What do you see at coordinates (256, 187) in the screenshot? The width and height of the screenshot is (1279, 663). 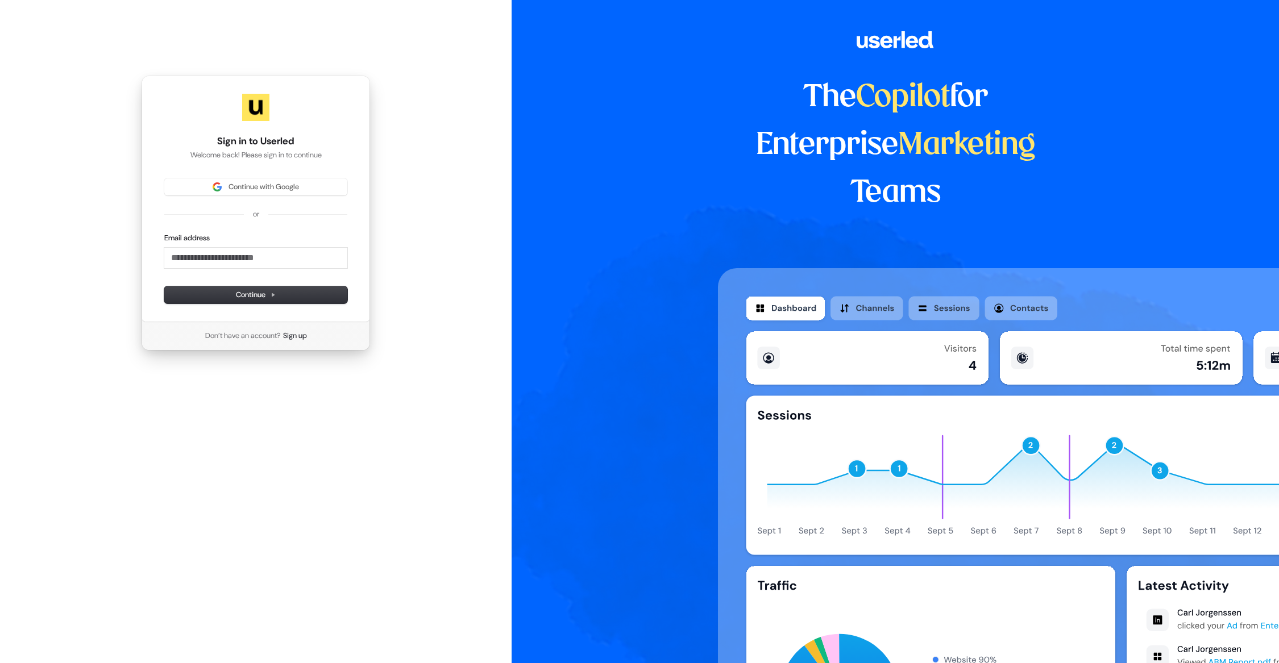 I see `button: Sign in with GoogleContinue with Google` at bounding box center [256, 187].